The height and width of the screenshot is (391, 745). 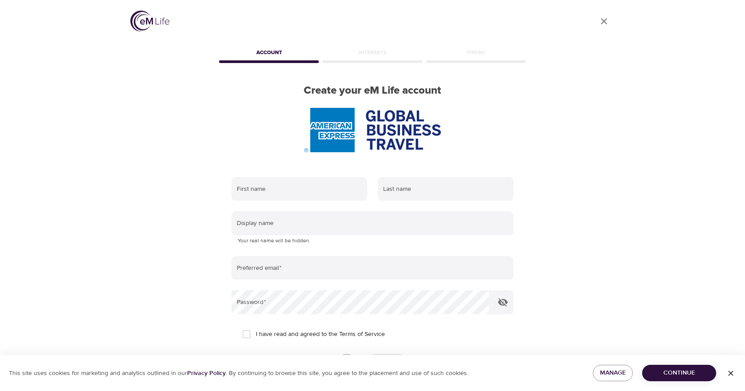 What do you see at coordinates (373, 130) in the screenshot?
I see `img: AmEx%20GBT%20logo.png` at bounding box center [373, 130].